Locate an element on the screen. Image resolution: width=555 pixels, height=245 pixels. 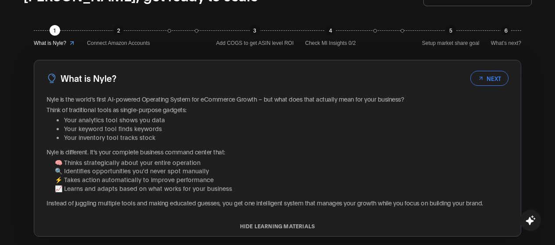
p: Nyle is different. It's your complete business command center that: is located at coordinates (277, 151).